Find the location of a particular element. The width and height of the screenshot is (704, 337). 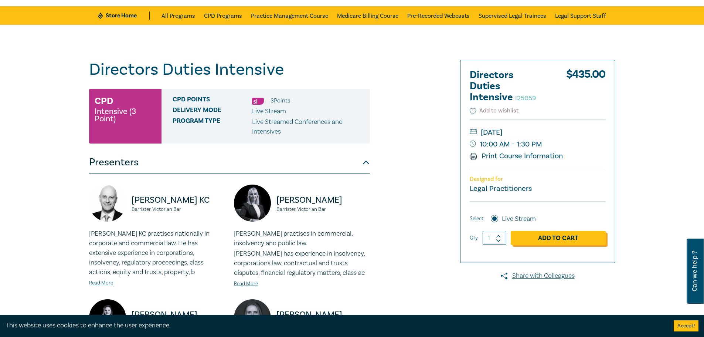

a: Supervised Legal Trainees is located at coordinates (512, 16).